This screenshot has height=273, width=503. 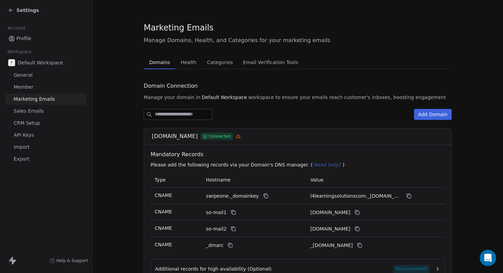 I want to click on span: Email Verification Tools, so click(x=270, y=62).